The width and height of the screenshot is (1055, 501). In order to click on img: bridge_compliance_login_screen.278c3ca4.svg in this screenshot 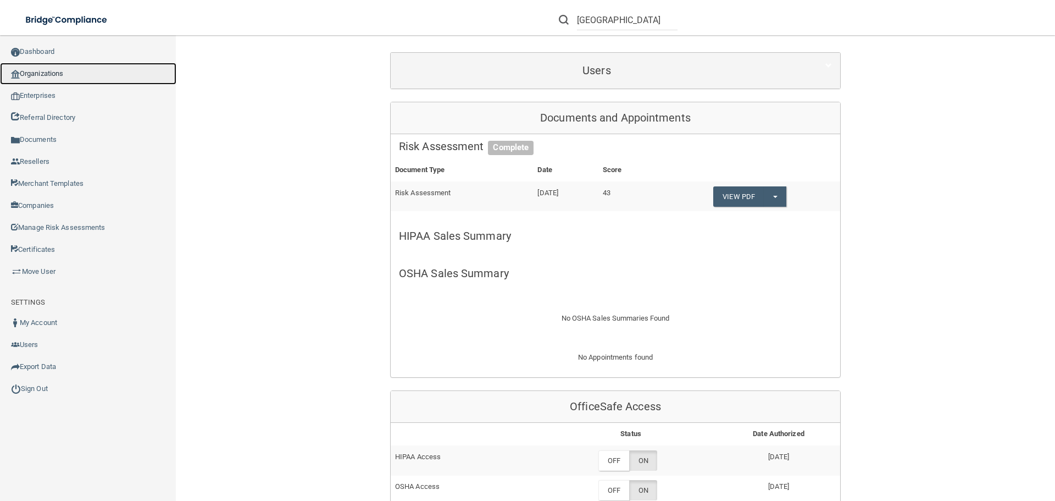, I will do `click(67, 20)`.